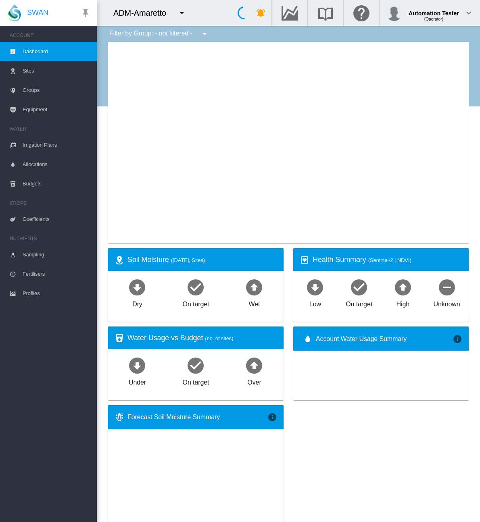 This screenshot has height=522, width=480. I want to click on span: Sites, so click(56, 71).